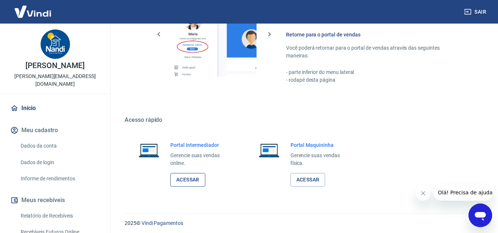 This screenshot has width=498, height=233. I want to click on img: tab_domain_overview_orange.svg, so click(34, 46).